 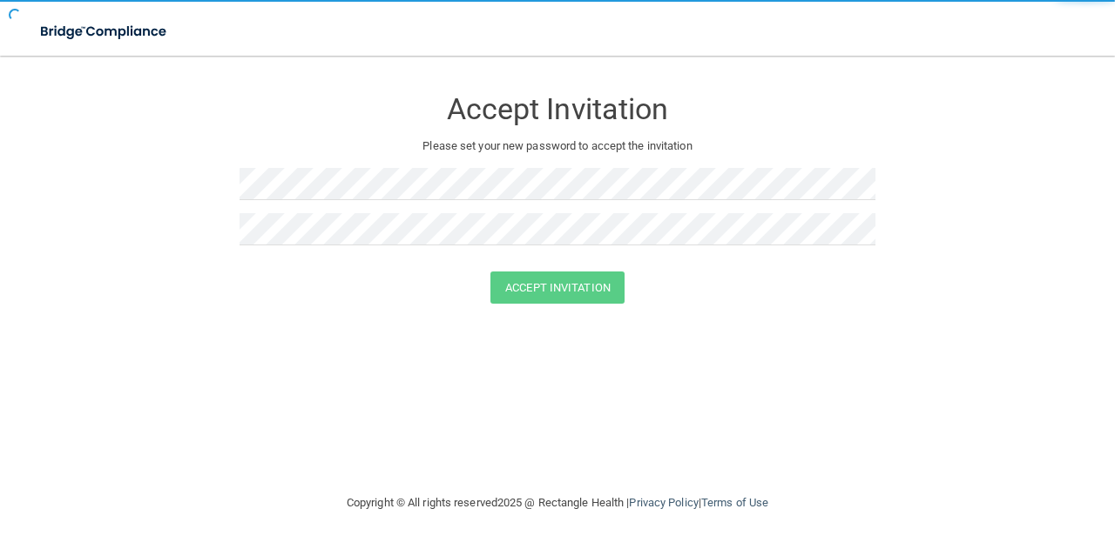 What do you see at coordinates (557, 146) in the screenshot?
I see `p: Please set your new password to accept the invitation` at bounding box center [557, 146].